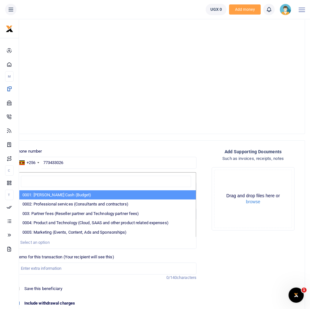 This screenshot has width=310, height=309. What do you see at coordinates (106, 268) in the screenshot?
I see `input: Enter extra information` at bounding box center [106, 268].